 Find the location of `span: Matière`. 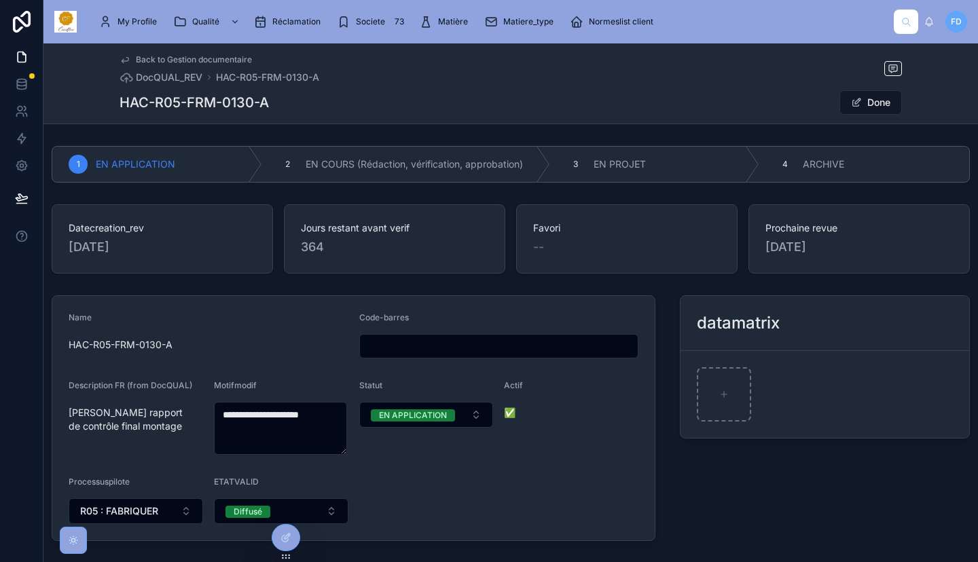

span: Matière is located at coordinates (453, 22).